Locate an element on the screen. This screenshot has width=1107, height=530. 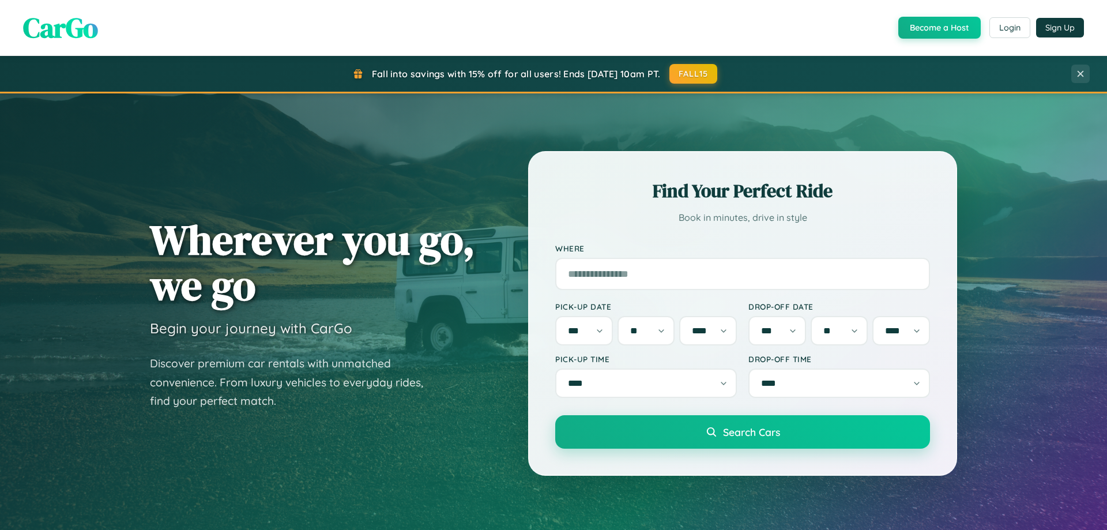
p: Book in minutes, drive in style is located at coordinates (742, 217).